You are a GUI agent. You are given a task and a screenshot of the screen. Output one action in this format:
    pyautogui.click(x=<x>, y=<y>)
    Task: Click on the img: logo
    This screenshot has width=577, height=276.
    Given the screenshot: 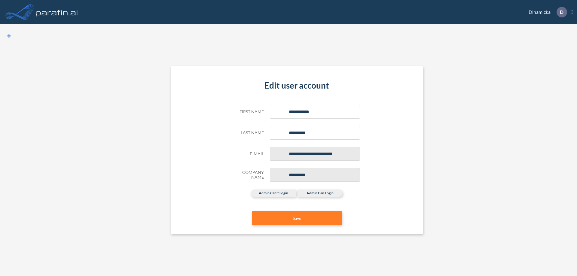 What is the action you would take?
    pyautogui.click(x=57, y=12)
    